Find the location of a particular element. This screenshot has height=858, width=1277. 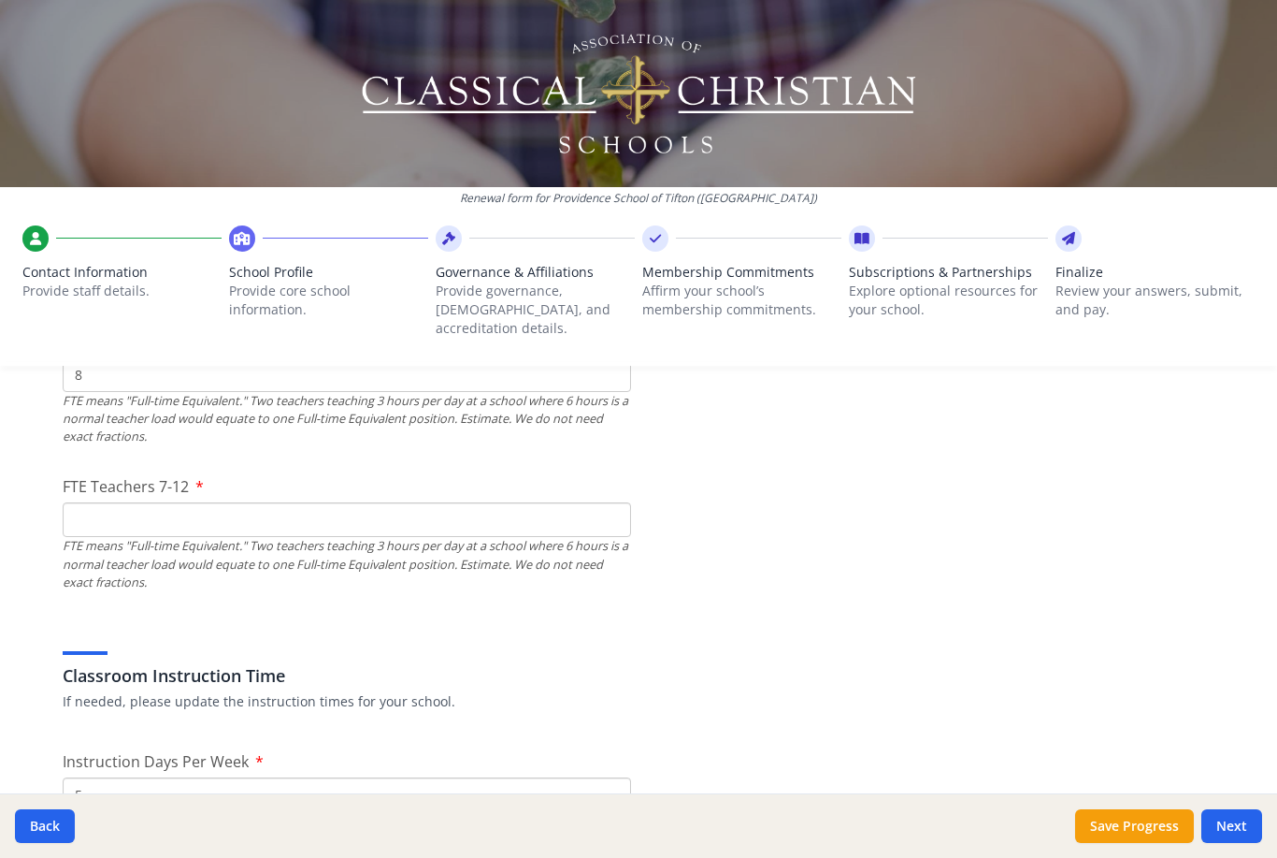

span: Contact Information is located at coordinates (122, 272).